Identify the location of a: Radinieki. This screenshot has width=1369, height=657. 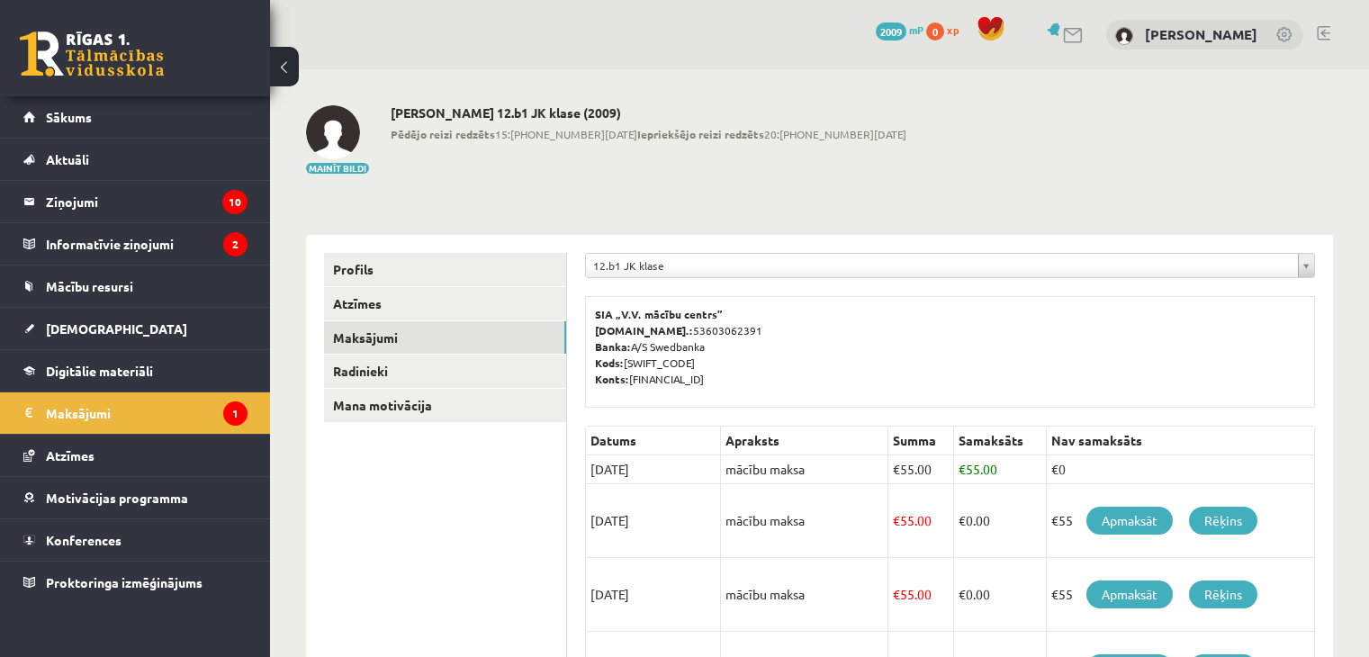
(445, 371).